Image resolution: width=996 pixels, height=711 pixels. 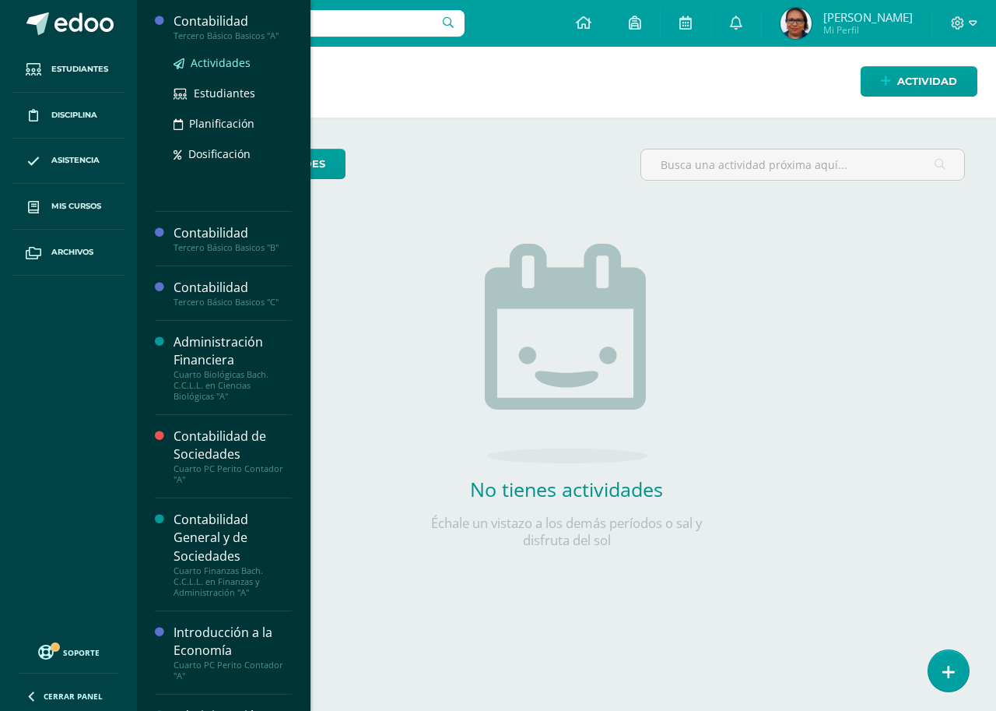 I want to click on span: Mis cursos, so click(x=76, y=206).